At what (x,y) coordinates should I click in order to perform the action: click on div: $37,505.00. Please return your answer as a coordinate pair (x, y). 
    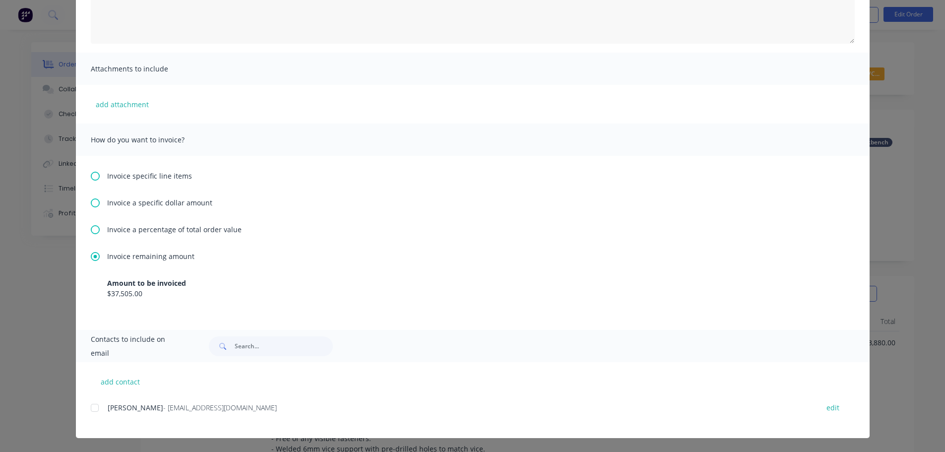
    Looking at the image, I should click on (473, 293).